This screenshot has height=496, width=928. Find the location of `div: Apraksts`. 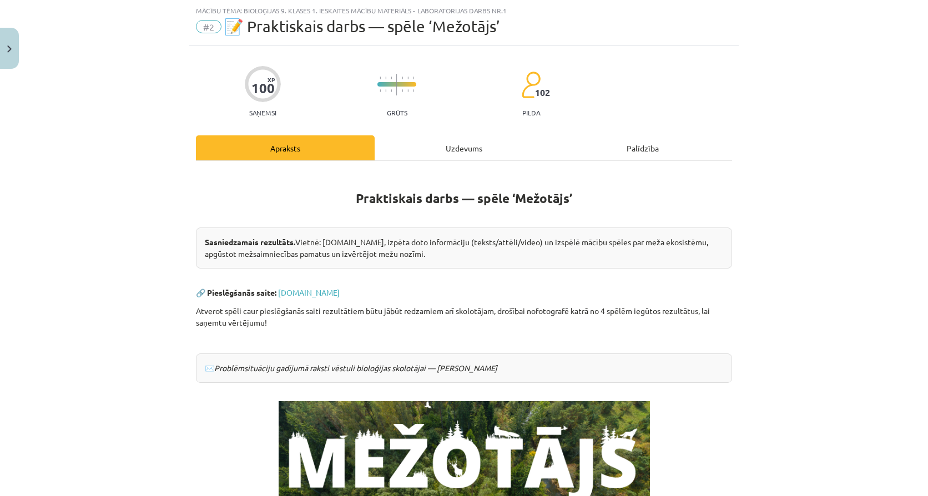

div: Apraksts is located at coordinates (285, 148).